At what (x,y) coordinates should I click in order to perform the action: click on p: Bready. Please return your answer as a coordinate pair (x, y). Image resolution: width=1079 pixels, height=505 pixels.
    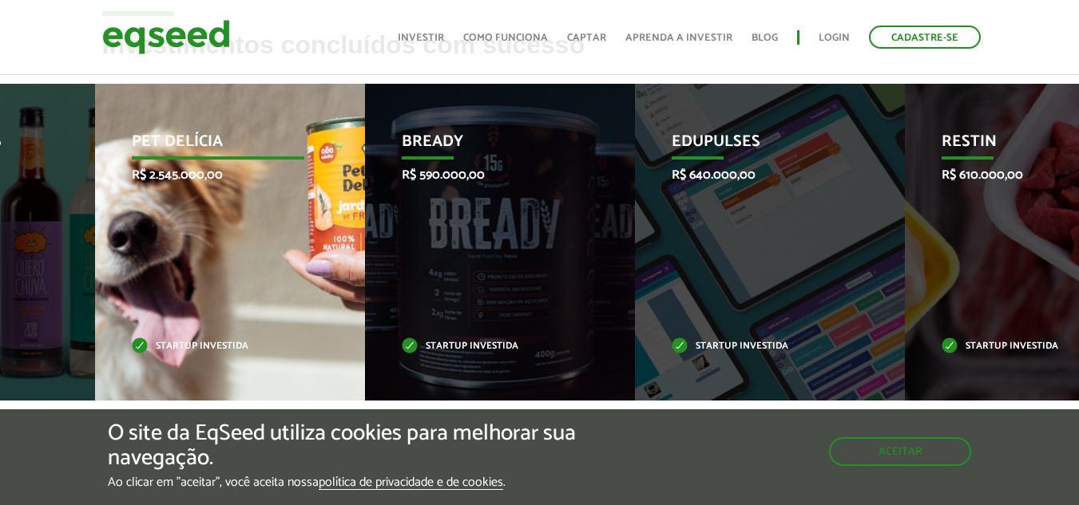
    Looking at the image, I should click on (488, 146).